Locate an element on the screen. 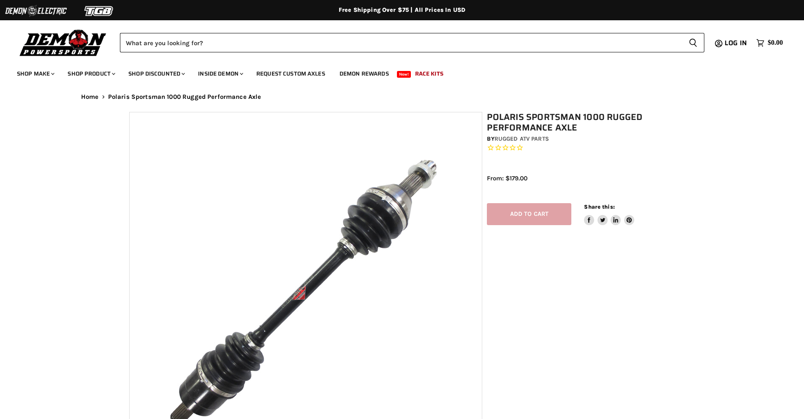 The width and height of the screenshot is (804, 419). a: Shop Product is located at coordinates (91, 74).